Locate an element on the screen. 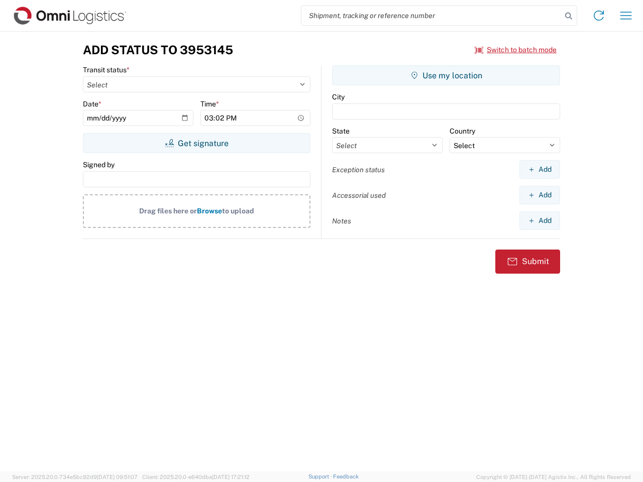  a: Feedback is located at coordinates (346, 477).